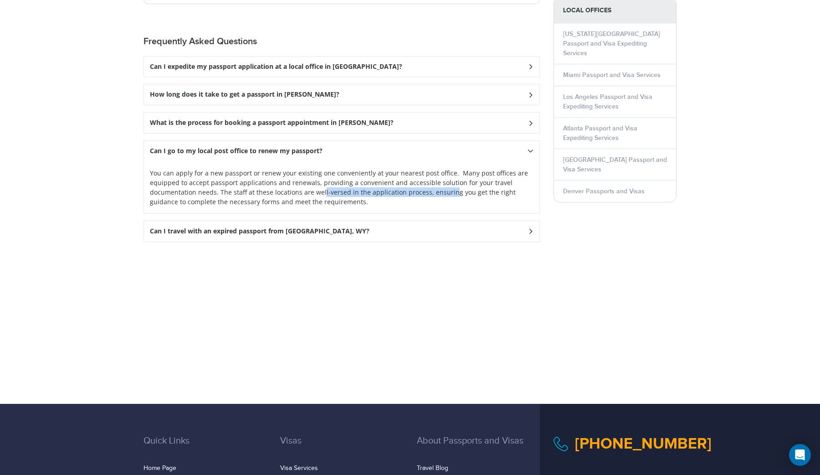 This screenshot has width=820, height=475. What do you see at coordinates (342, 187) in the screenshot?
I see `p: You can apply for a new passport or renew your existing one conveniently at your nearest post off...` at bounding box center [342, 187].